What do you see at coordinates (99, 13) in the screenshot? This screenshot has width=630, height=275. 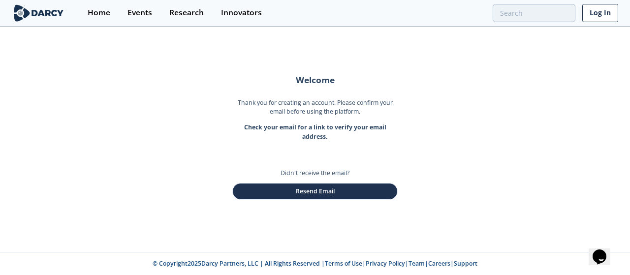 I see `div: Home` at bounding box center [99, 13].